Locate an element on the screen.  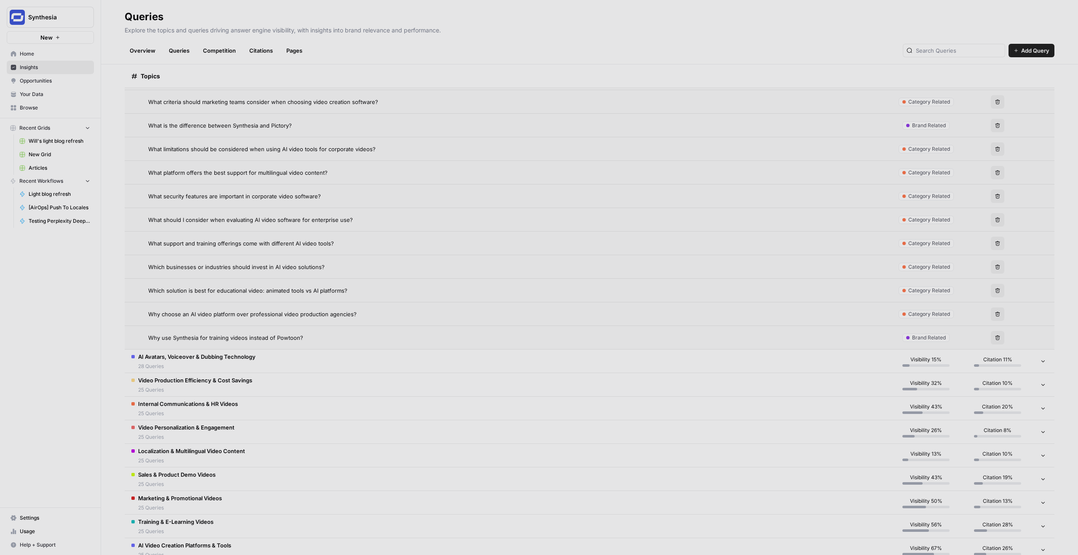
span: What limitations should be considered when using AI video tools for corporate videos? is located at coordinates (262, 149).